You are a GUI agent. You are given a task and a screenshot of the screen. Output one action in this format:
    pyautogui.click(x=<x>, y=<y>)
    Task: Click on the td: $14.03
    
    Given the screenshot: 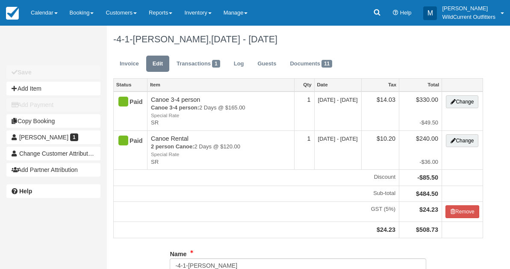 What is the action you would take?
    pyautogui.click(x=380, y=111)
    